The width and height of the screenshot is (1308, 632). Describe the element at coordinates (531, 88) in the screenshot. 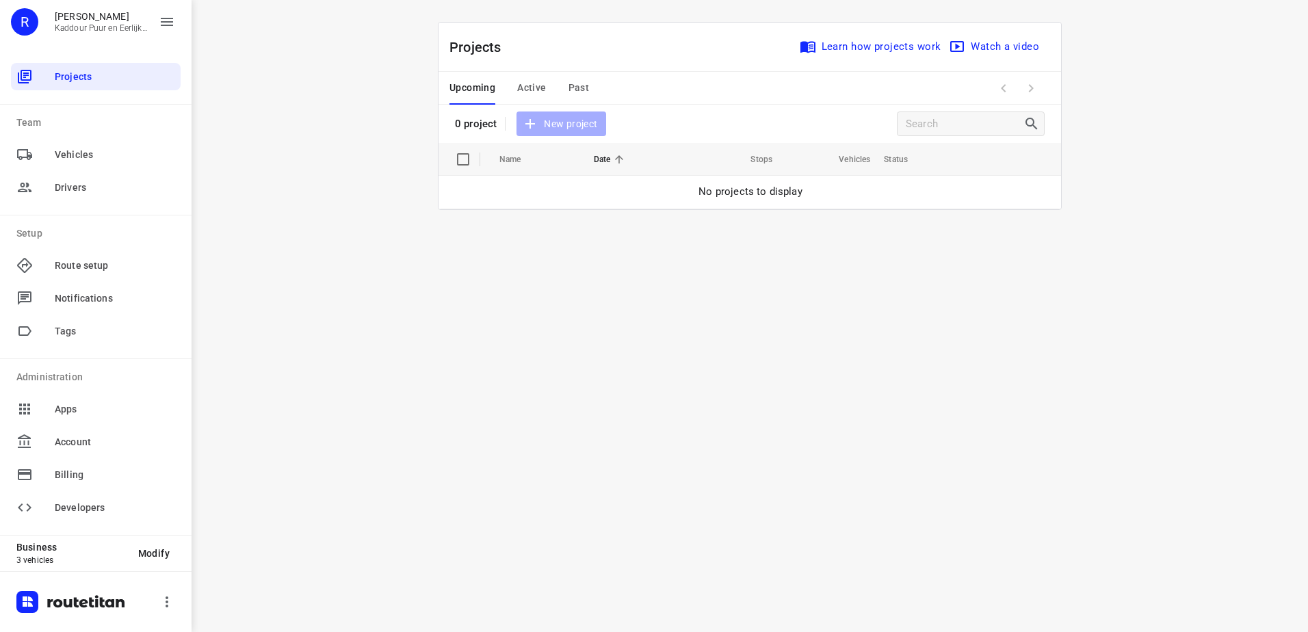

I see `span: Active` at that location.